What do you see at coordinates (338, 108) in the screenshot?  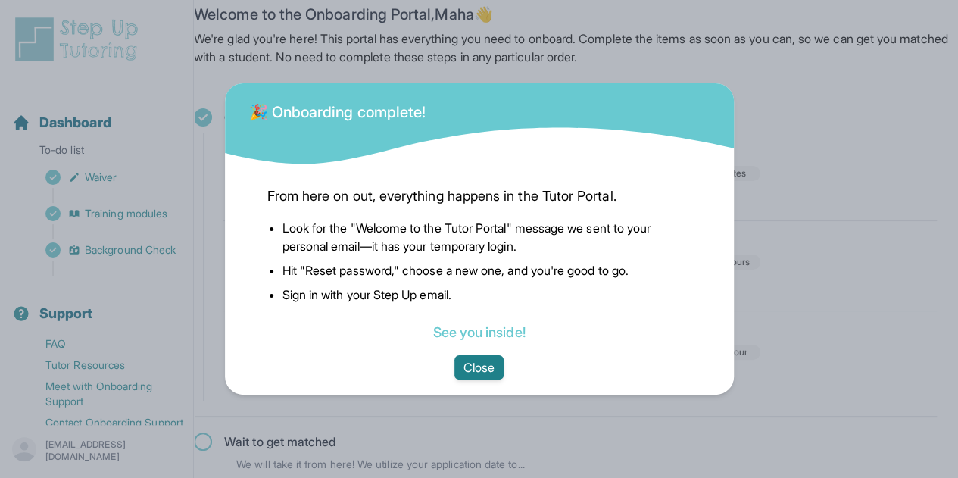 I see `div: 🎉 Onboarding complete!` at bounding box center [338, 108].